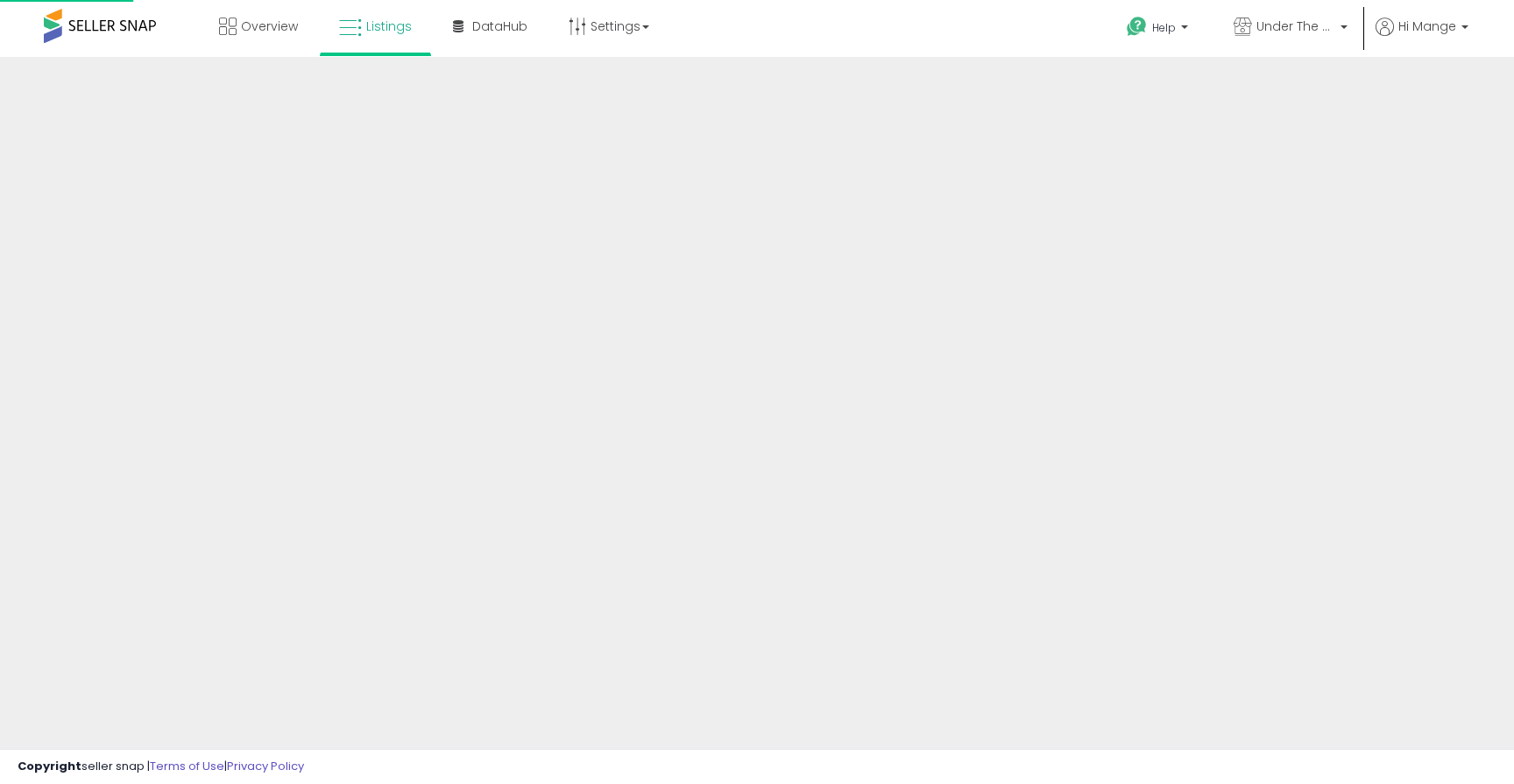 Image resolution: width=1514 pixels, height=784 pixels. I want to click on a: Help, so click(1159, 30).